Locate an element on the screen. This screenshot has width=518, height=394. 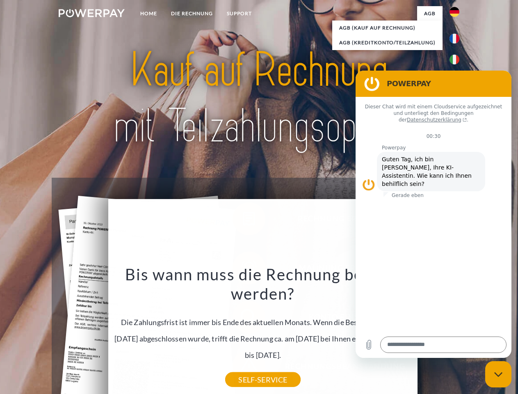
p: 00:30 is located at coordinates (78, 66).